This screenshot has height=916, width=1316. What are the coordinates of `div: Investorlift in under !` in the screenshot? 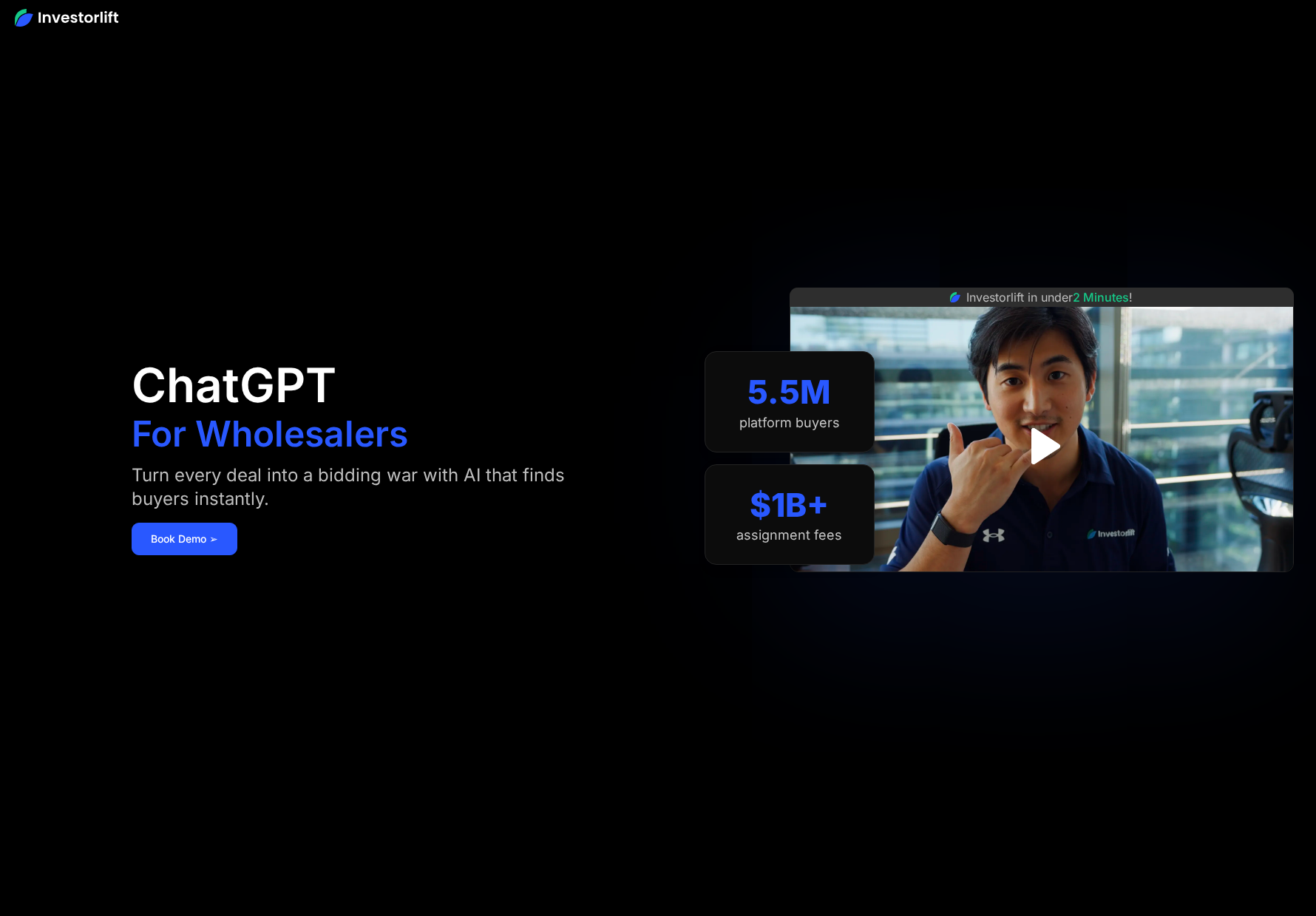 It's located at (1048, 298).